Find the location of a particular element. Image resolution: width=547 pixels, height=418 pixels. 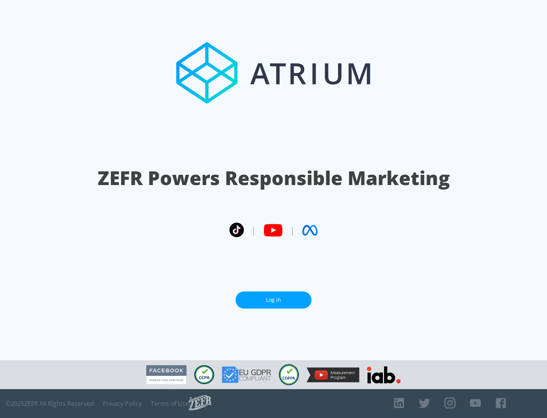

img: GDPR Compliant is located at coordinates (246, 374).